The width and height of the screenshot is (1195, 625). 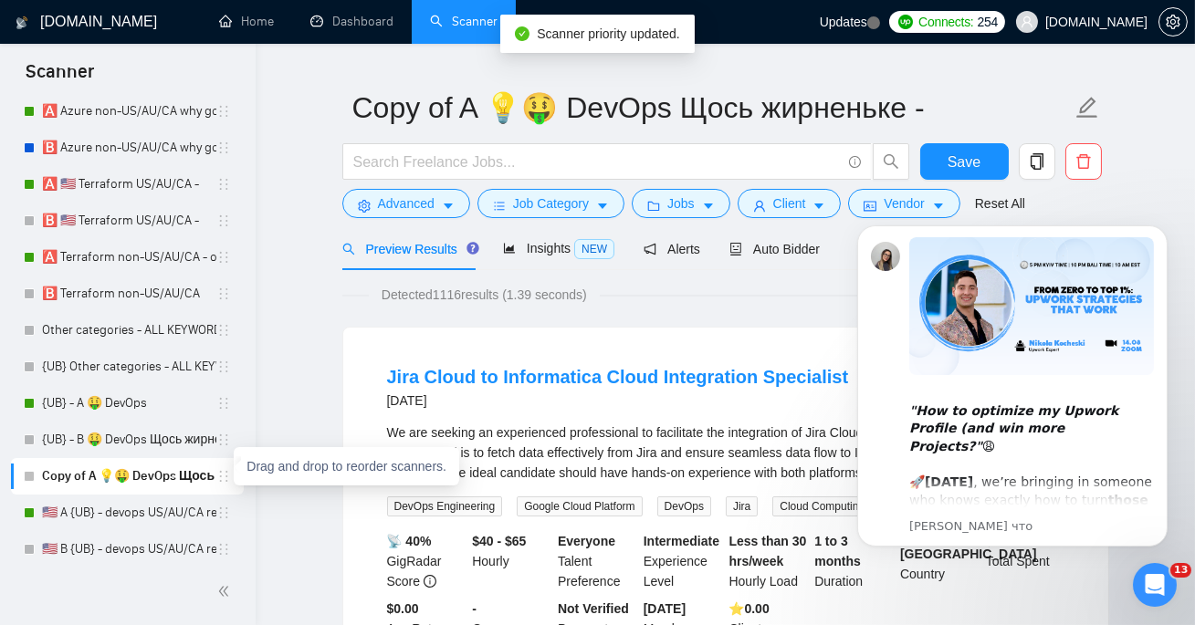 What do you see at coordinates (1083, 162) in the screenshot?
I see `span: delete` at bounding box center [1083, 162].